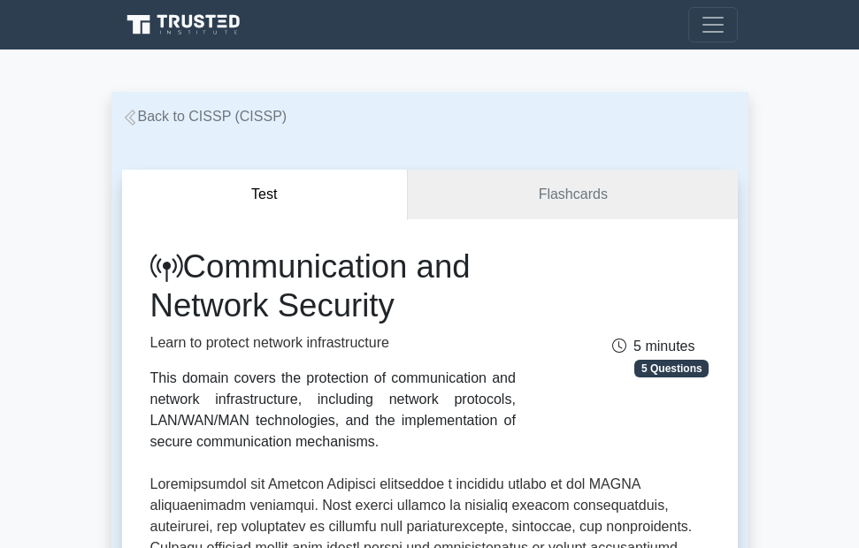  I want to click on button: Toggle navigation, so click(713, 25).